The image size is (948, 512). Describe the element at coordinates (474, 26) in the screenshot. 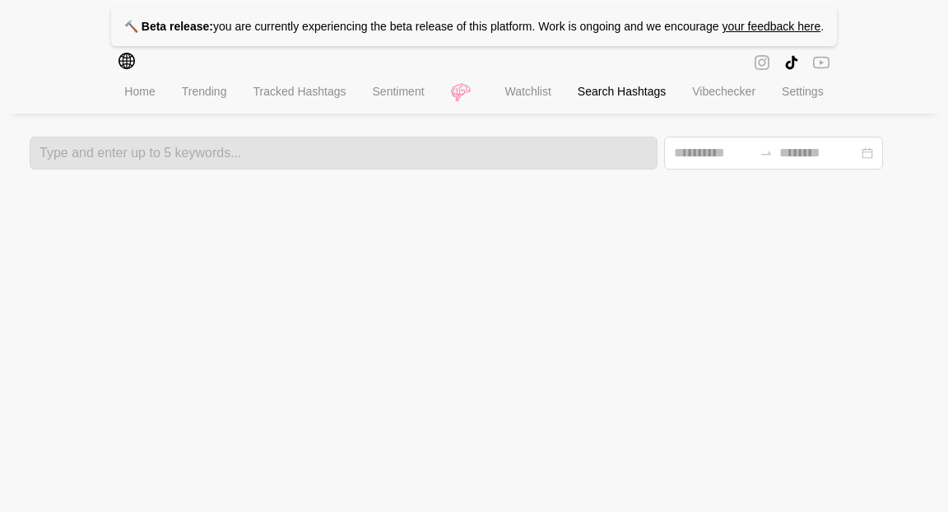

I see `p: you are currently experiencing the beta release of this platform. Work is ongoing and we encourage .` at that location.